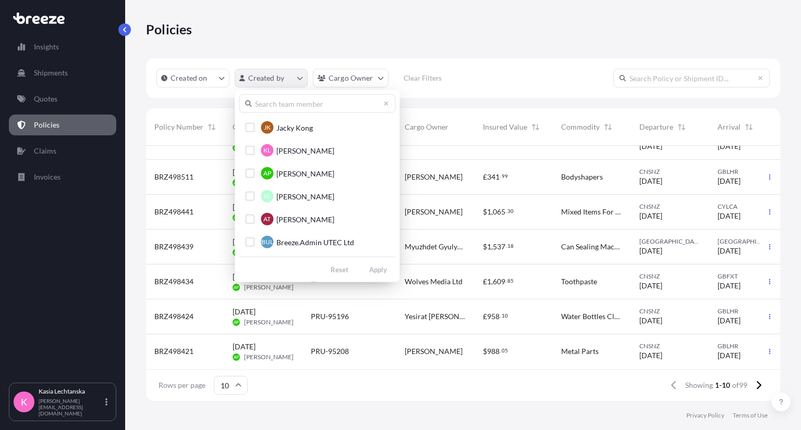 The width and height of the screenshot is (801, 430). I want to click on div: createdBy Filter options, so click(317, 186).